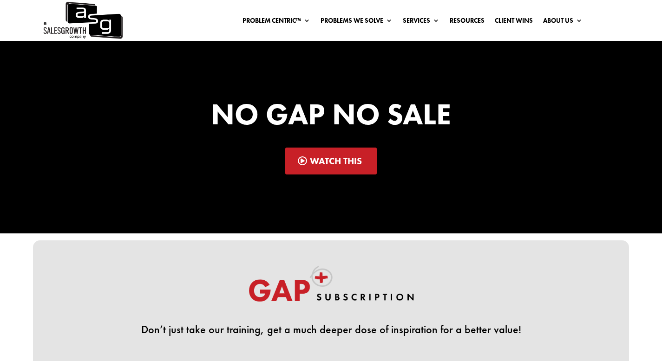  I want to click on a: About Us, so click(562, 22).